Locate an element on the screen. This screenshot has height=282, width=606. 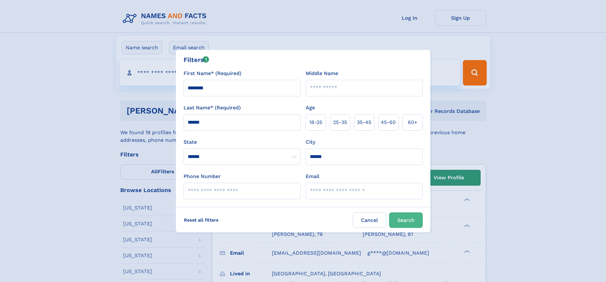
label: Email is located at coordinates (313, 177).